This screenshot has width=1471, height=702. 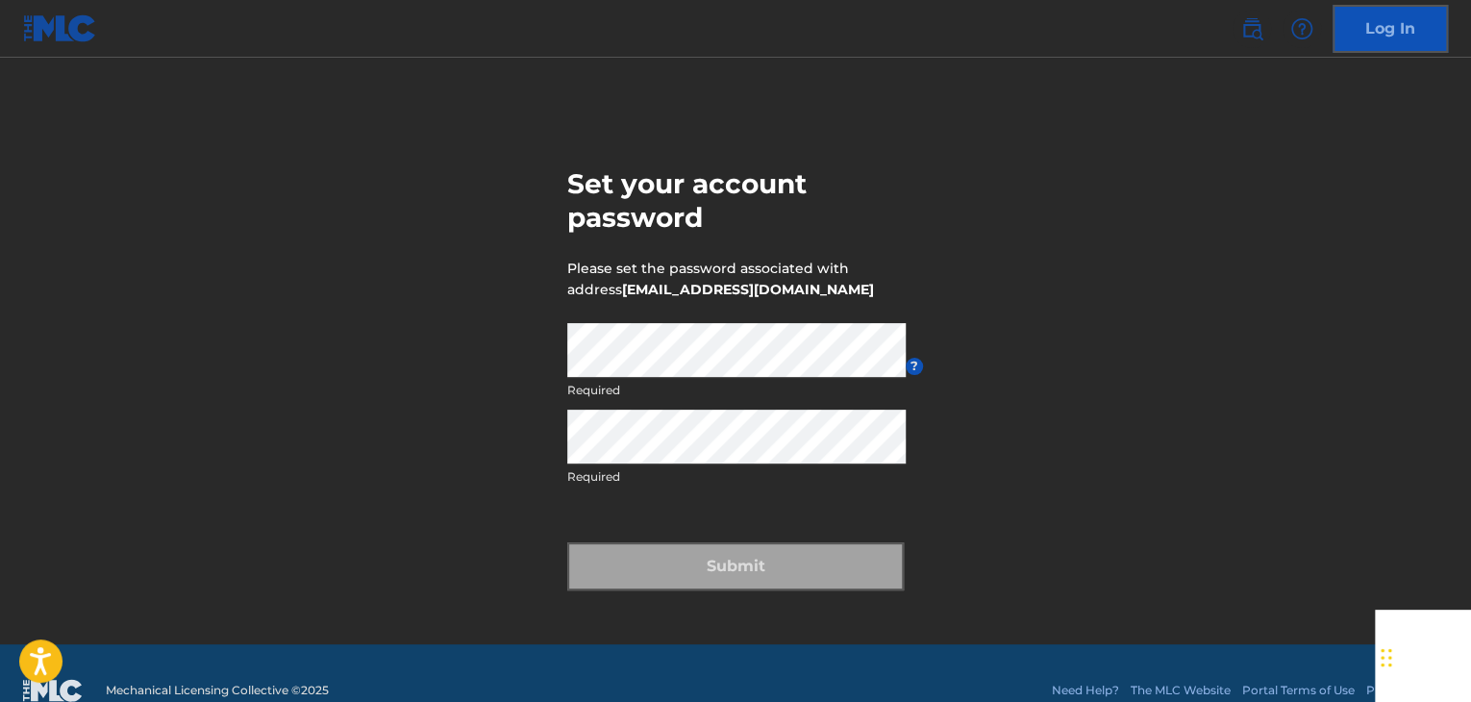 What do you see at coordinates (1298, 690) in the screenshot?
I see `a: Portal Terms of Use` at bounding box center [1298, 690].